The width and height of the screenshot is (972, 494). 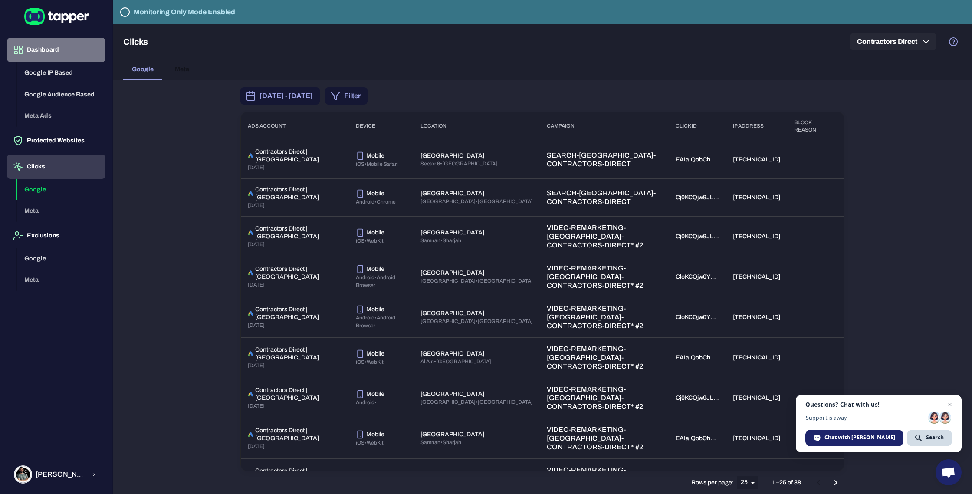 I want to click on a: Google IP Based, so click(x=61, y=72).